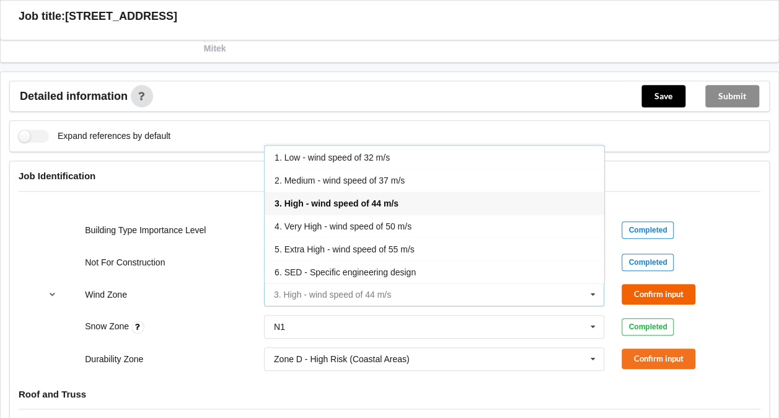  Describe the element at coordinates (389, 175) in the screenshot. I see `h4: Job Identification` at that location.